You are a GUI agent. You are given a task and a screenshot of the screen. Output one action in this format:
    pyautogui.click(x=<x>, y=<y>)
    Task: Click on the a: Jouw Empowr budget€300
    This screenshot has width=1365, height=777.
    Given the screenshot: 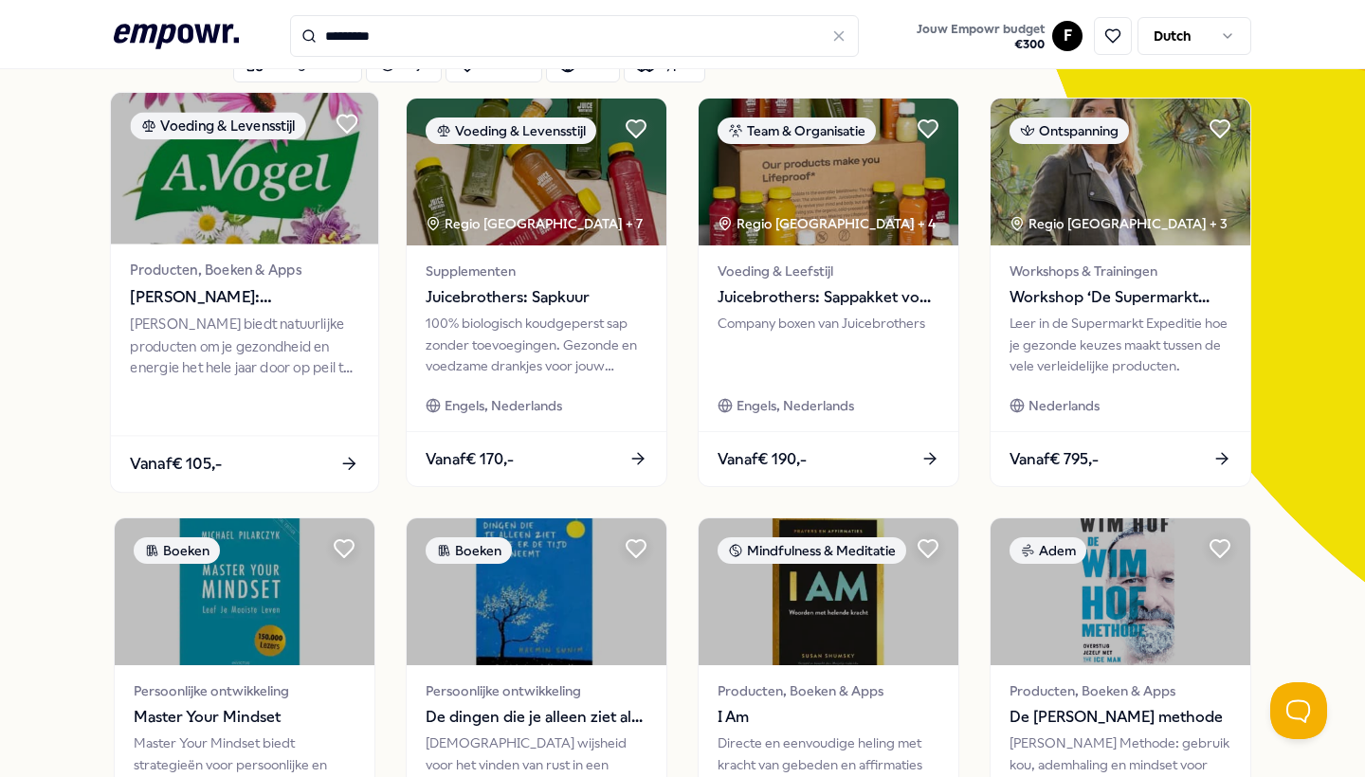 What is the action you would take?
    pyautogui.click(x=980, y=36)
    